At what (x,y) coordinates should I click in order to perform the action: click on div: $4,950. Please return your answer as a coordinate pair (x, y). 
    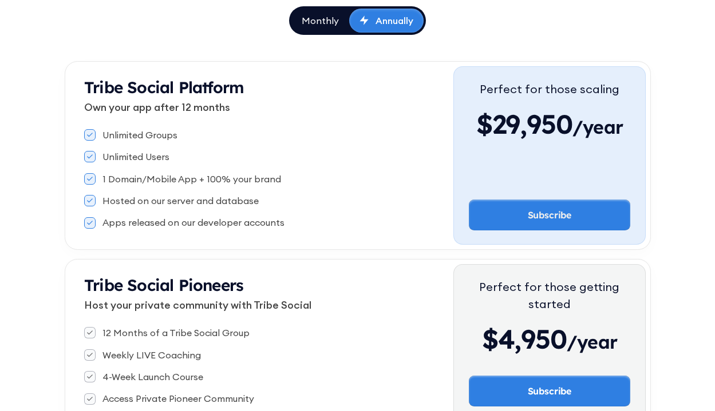
    Looking at the image, I should click on (549, 339).